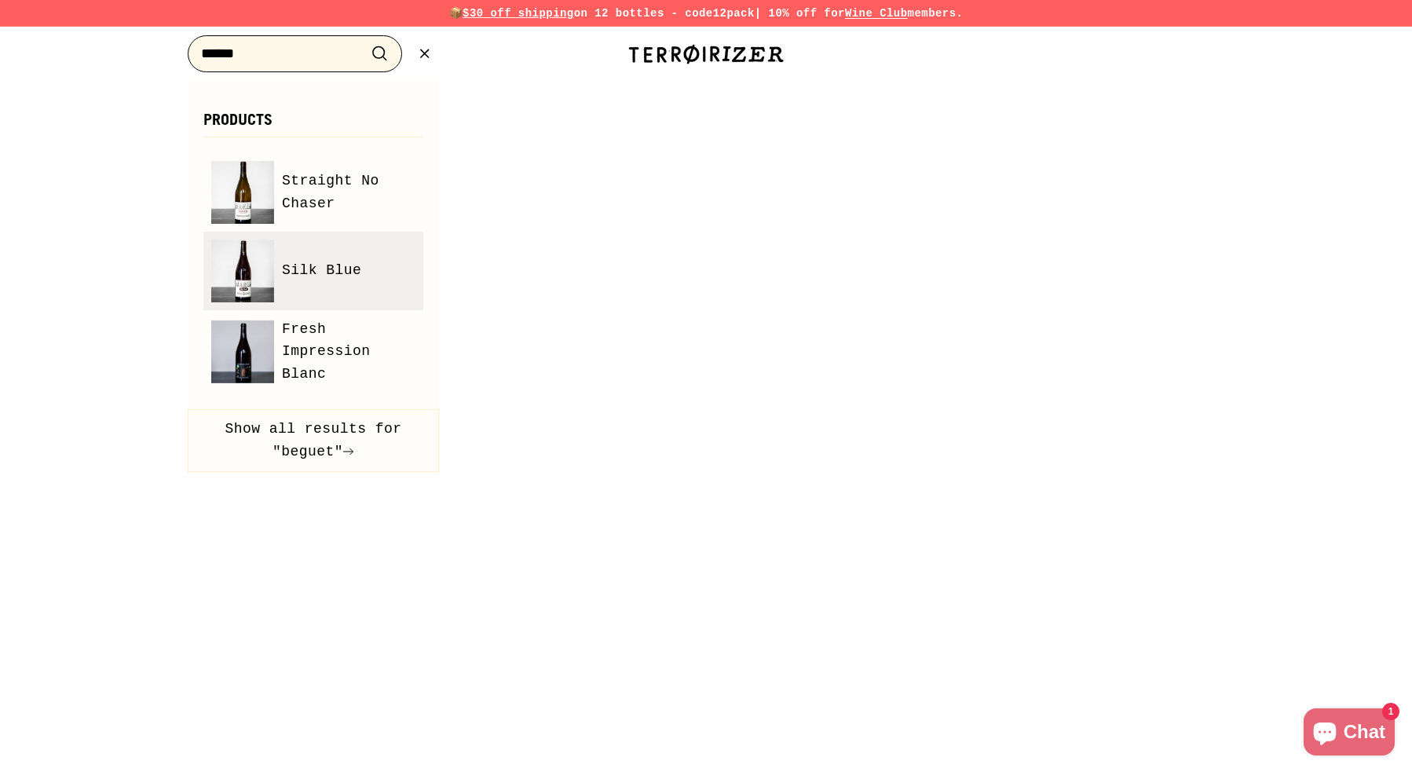  What do you see at coordinates (706, 13) in the screenshot?
I see `p: 📦 on 12 bottles - code | 10% off for members.` at bounding box center [706, 13].